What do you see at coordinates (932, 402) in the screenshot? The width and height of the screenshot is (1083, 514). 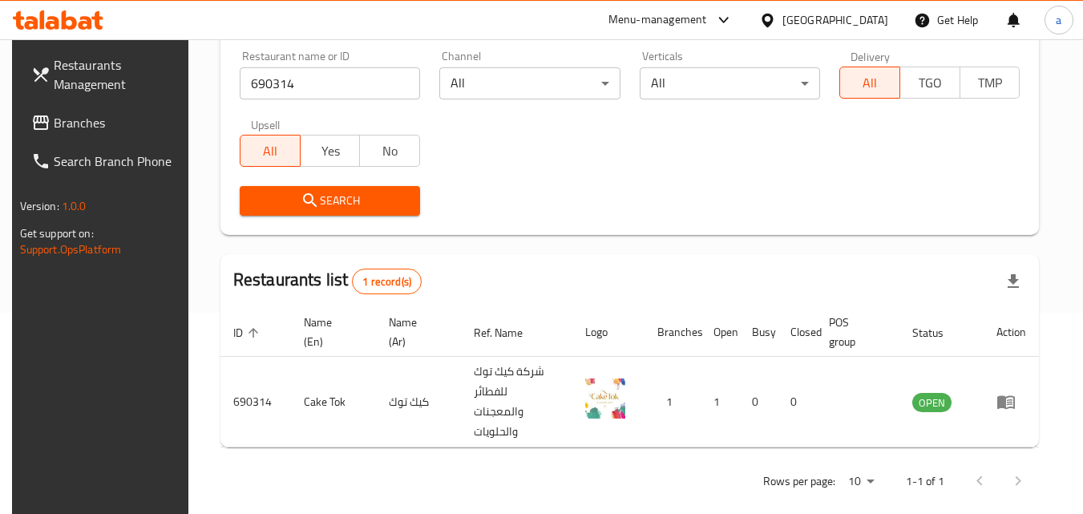 I see `div: OPEN` at bounding box center [932, 402].